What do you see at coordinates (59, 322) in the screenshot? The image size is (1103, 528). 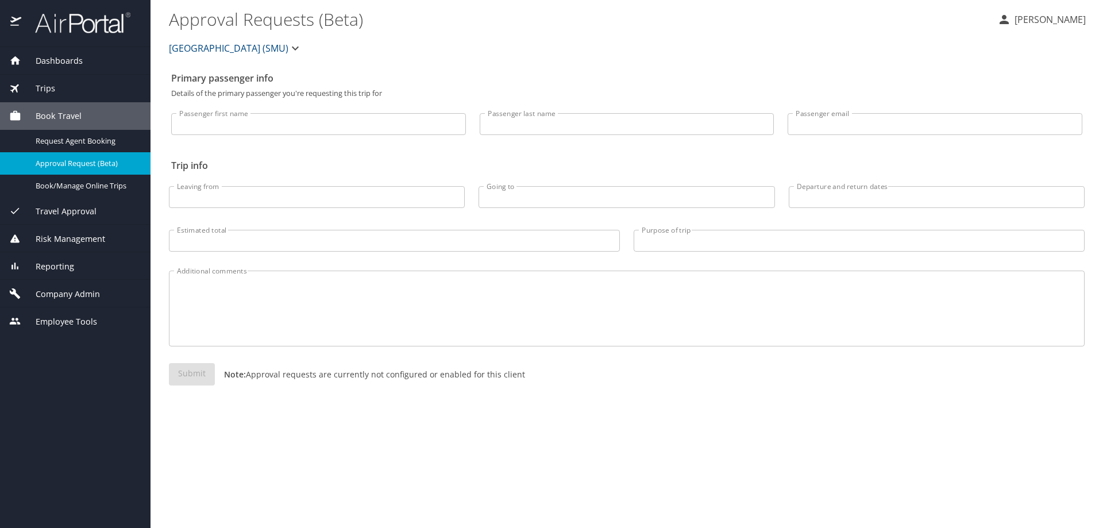 I see `span: Employee Tools` at bounding box center [59, 322].